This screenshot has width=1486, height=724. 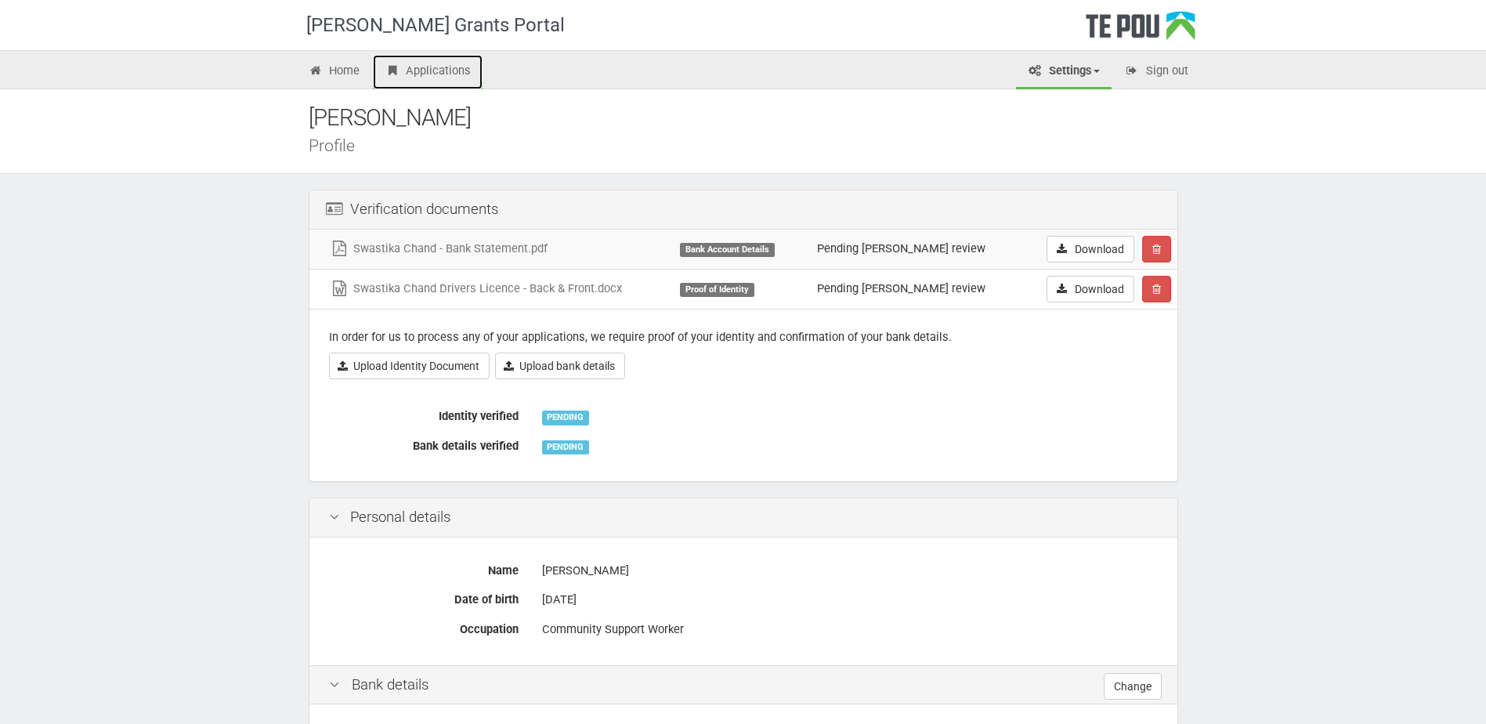 I want to click on div: Community Support Worker, so click(x=850, y=629).